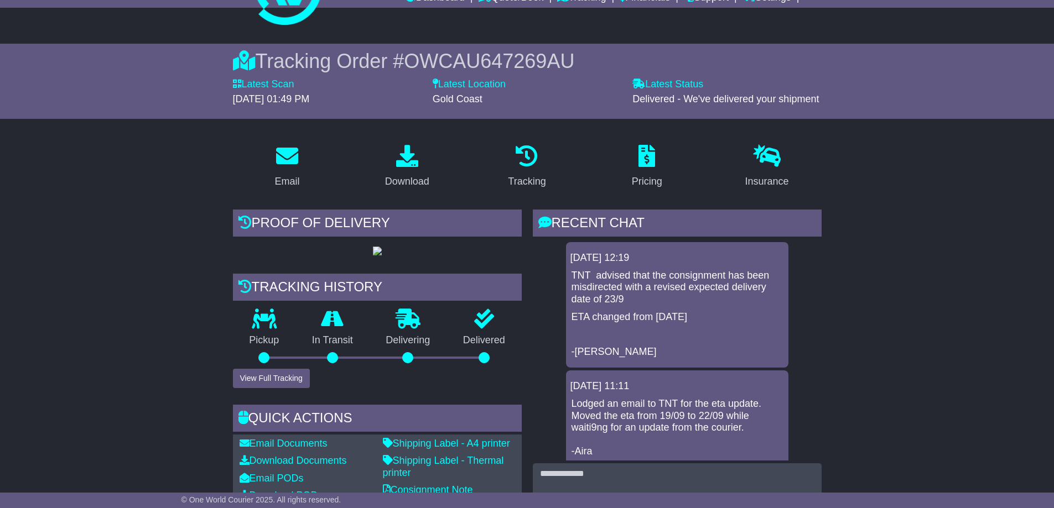  Describe the element at coordinates (484, 341) in the screenshot. I see `p: Delivered` at that location.